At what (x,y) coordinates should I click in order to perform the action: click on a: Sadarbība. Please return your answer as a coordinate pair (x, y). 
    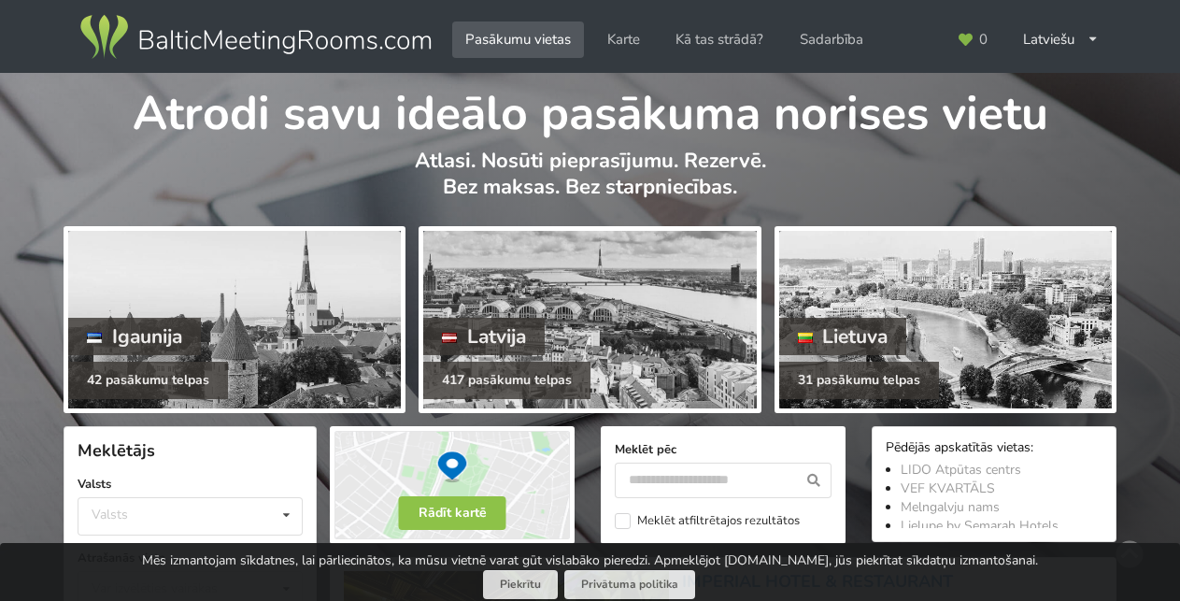
    Looking at the image, I should click on (832, 39).